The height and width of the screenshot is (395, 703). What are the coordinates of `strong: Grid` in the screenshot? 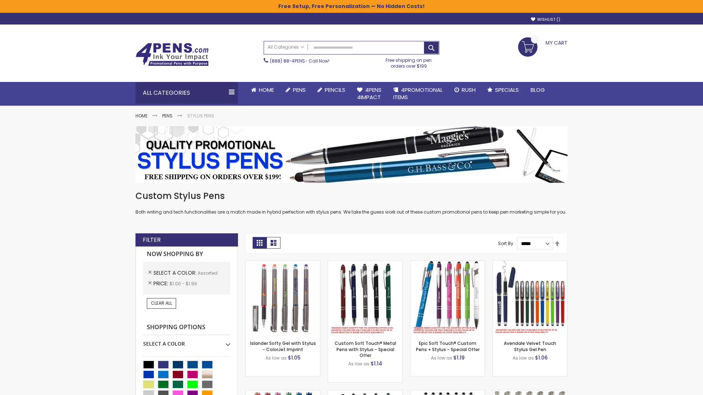 It's located at (260, 243).